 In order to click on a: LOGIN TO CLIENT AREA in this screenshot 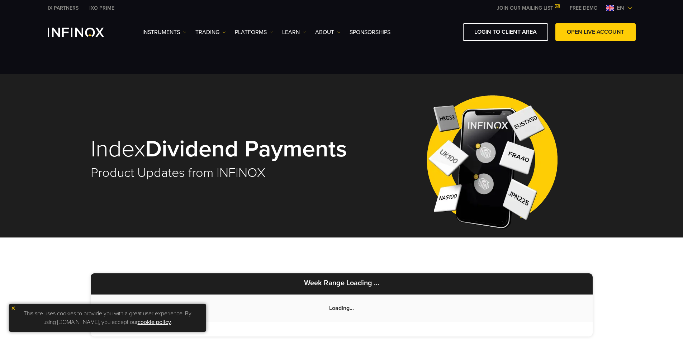, I will do `click(506, 32)`.